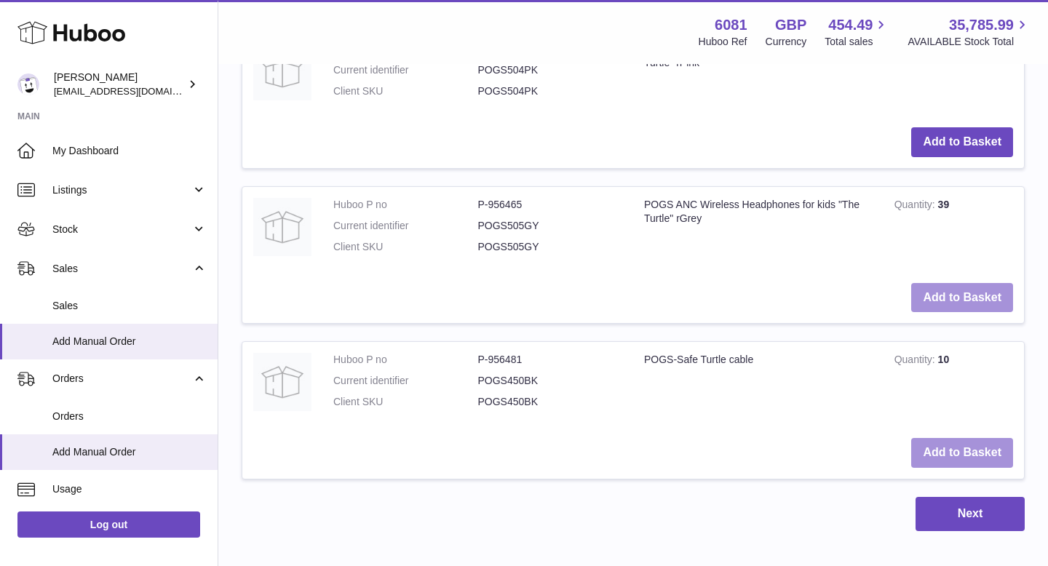  I want to click on span: Stock, so click(121, 229).